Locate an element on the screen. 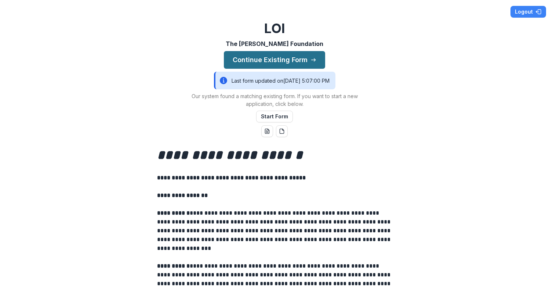  button: Logout is located at coordinates (528, 12).